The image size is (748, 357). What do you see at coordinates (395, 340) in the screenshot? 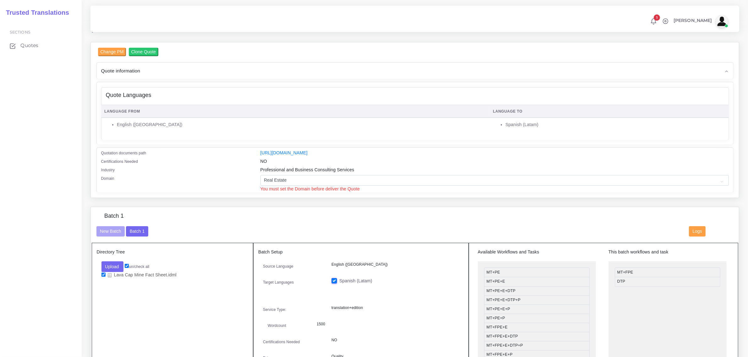
I see `p: NO` at bounding box center [395, 340].